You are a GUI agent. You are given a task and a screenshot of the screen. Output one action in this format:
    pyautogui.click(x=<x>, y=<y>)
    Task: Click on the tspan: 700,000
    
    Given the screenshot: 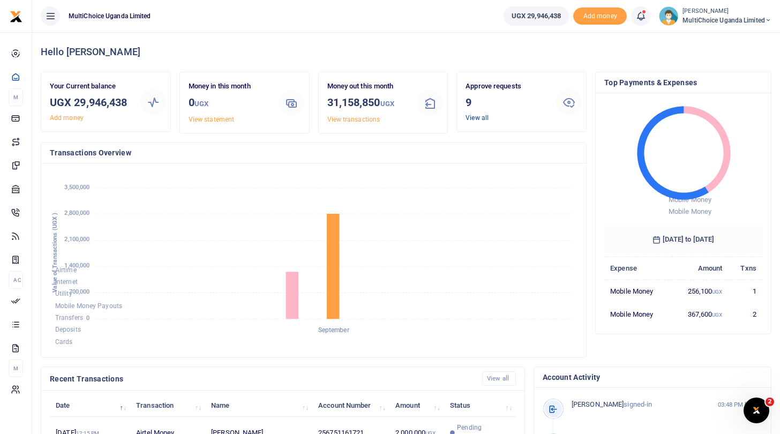 What is the action you would take?
    pyautogui.click(x=79, y=292)
    